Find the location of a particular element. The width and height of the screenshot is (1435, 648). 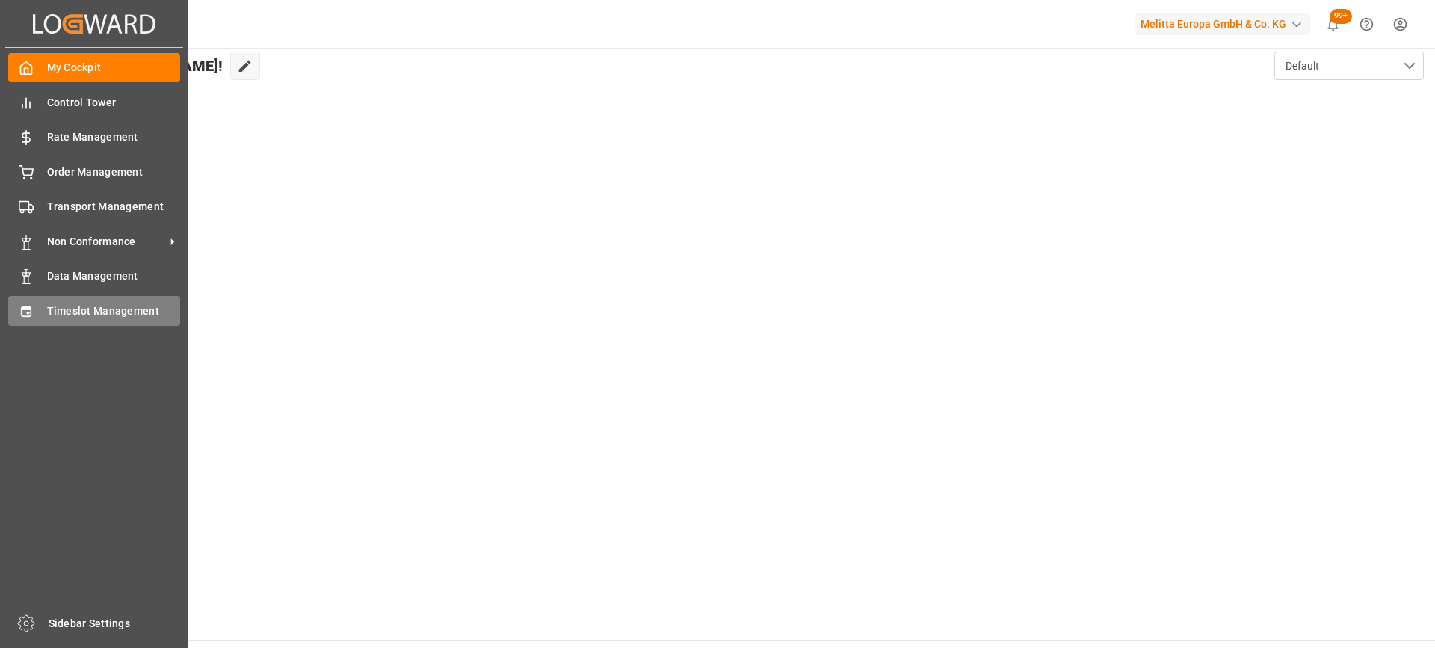

span: Order Management is located at coordinates (114, 172).